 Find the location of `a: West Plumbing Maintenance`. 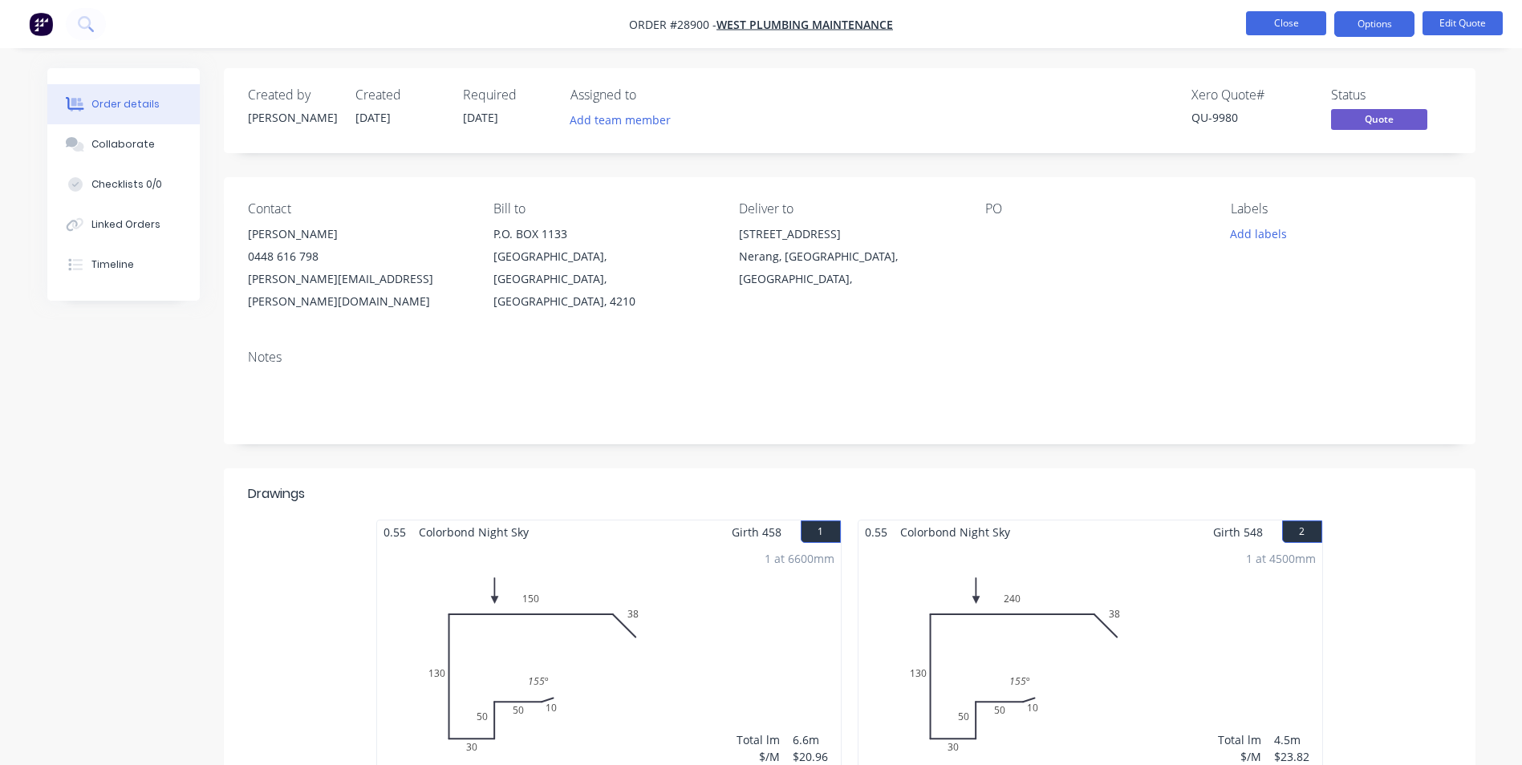

a: West Plumbing Maintenance is located at coordinates (805, 24).